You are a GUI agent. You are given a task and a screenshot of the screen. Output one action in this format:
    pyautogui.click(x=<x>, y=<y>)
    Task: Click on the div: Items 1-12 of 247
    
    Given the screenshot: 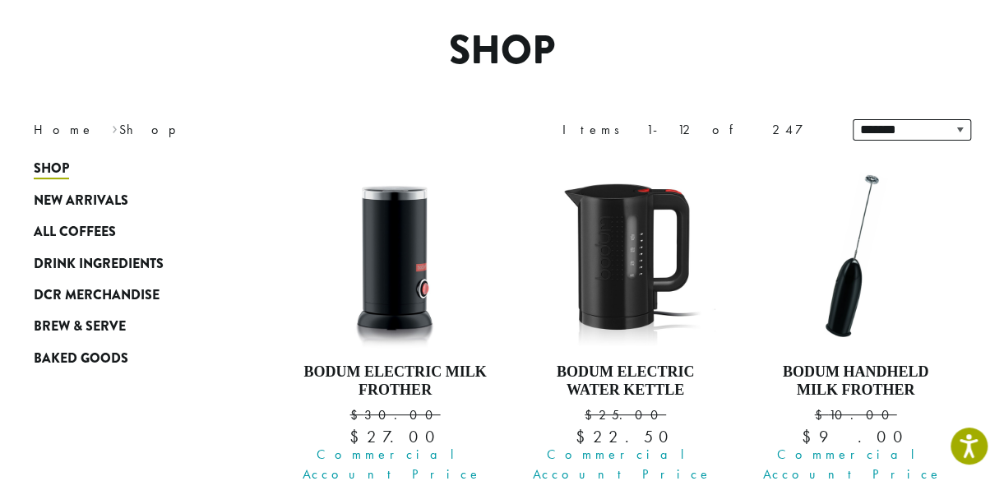 What is the action you would take?
    pyautogui.click(x=695, y=130)
    